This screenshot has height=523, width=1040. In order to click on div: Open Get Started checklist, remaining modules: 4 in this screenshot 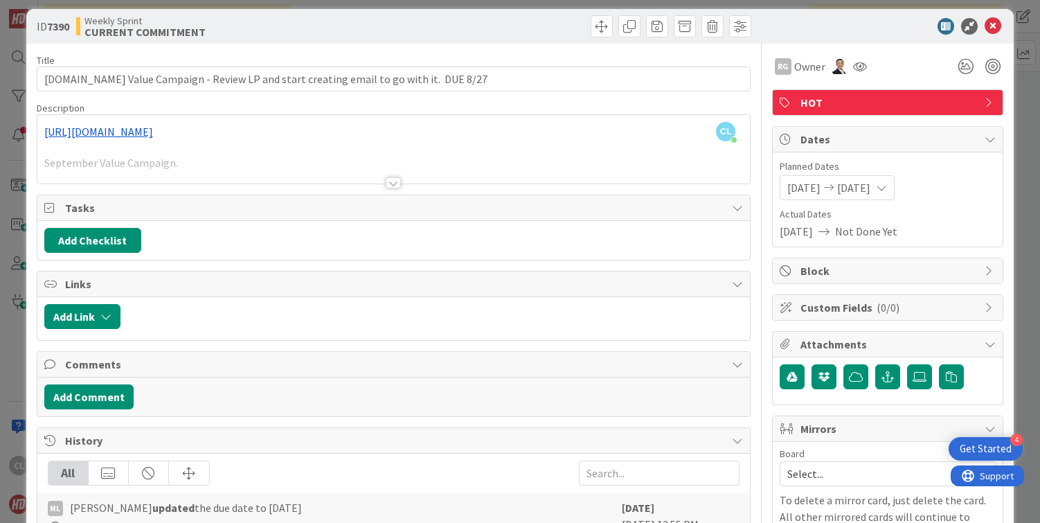, I will do `click(986, 449)`.